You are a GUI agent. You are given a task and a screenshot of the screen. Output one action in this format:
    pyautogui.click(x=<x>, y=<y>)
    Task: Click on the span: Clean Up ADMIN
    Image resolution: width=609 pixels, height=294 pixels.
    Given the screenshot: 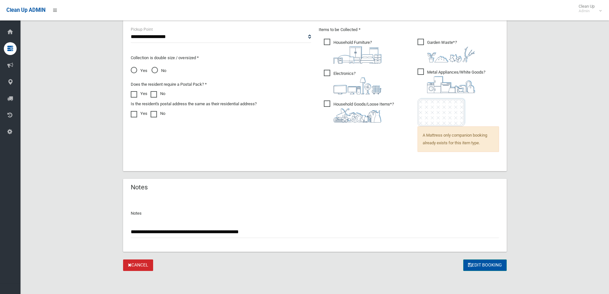 What is the action you would take?
    pyautogui.click(x=26, y=10)
    